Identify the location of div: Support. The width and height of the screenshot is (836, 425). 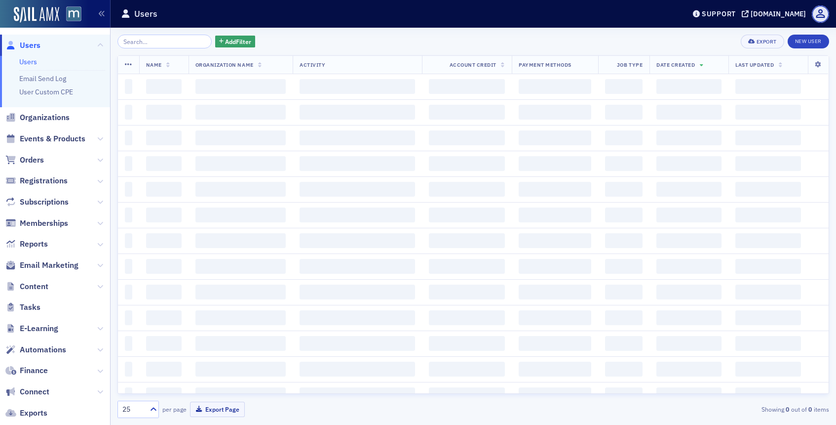
(719, 14).